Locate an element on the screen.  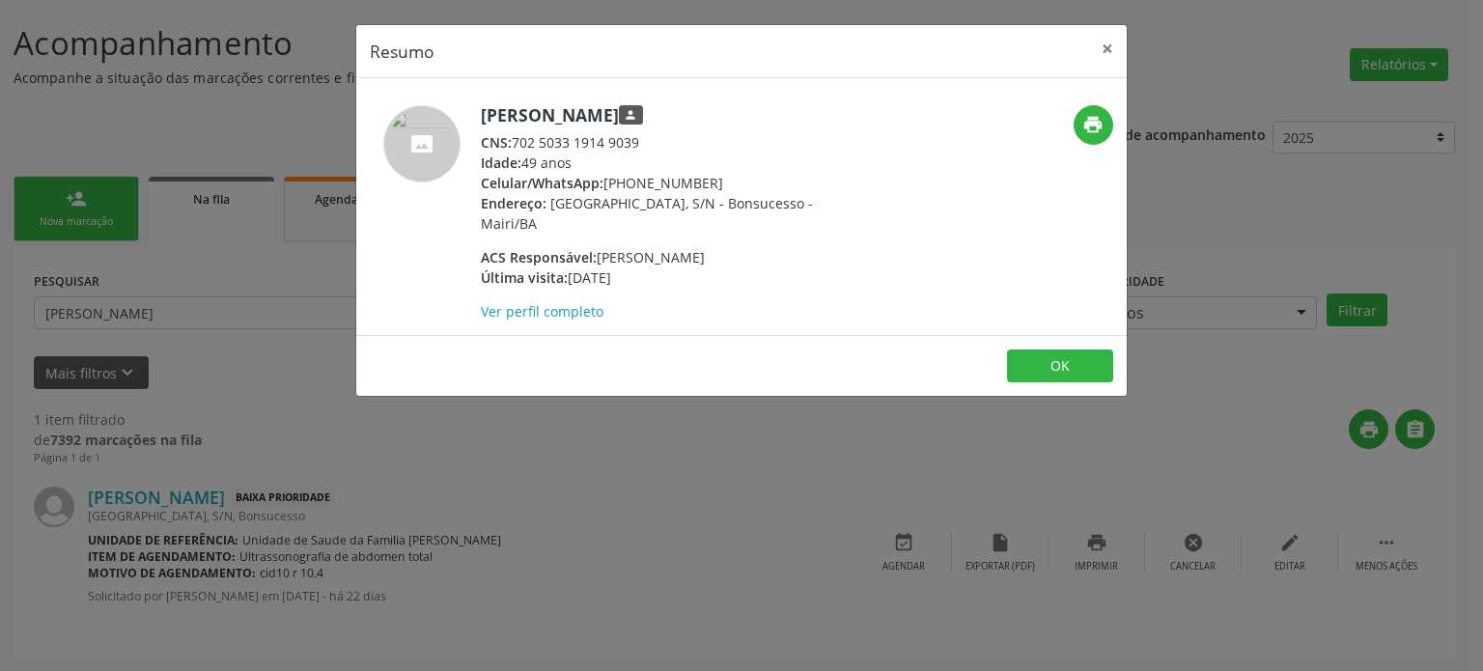
button: Close is located at coordinates (1108, 48).